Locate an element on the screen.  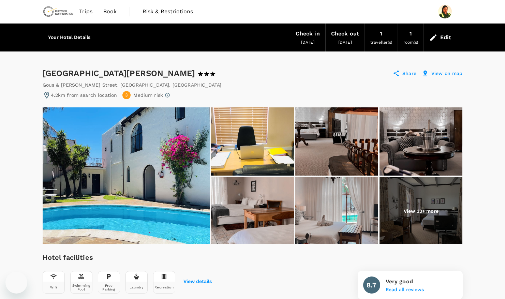
div: Check in is located at coordinates (308, 34).